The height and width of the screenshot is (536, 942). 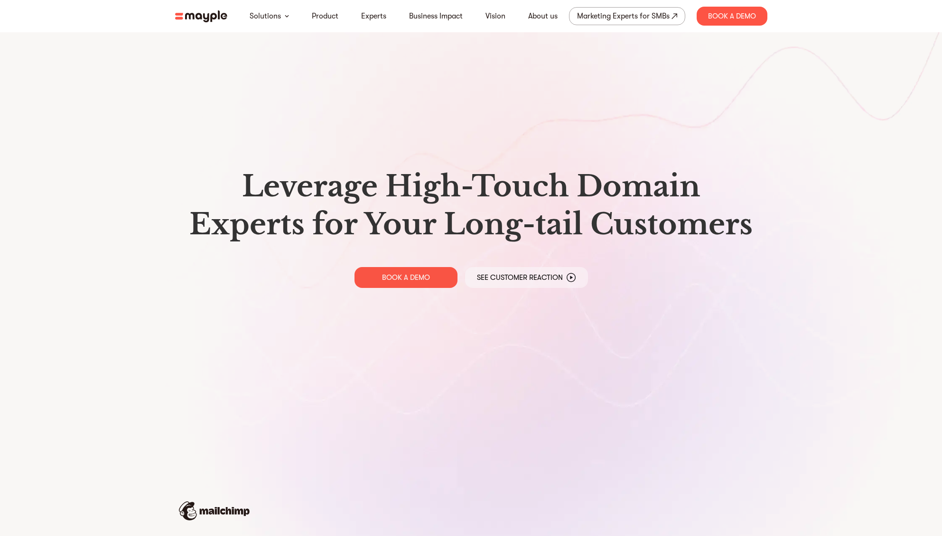 What do you see at coordinates (520, 278) in the screenshot?
I see `p: See Customer Reaction` at bounding box center [520, 278].